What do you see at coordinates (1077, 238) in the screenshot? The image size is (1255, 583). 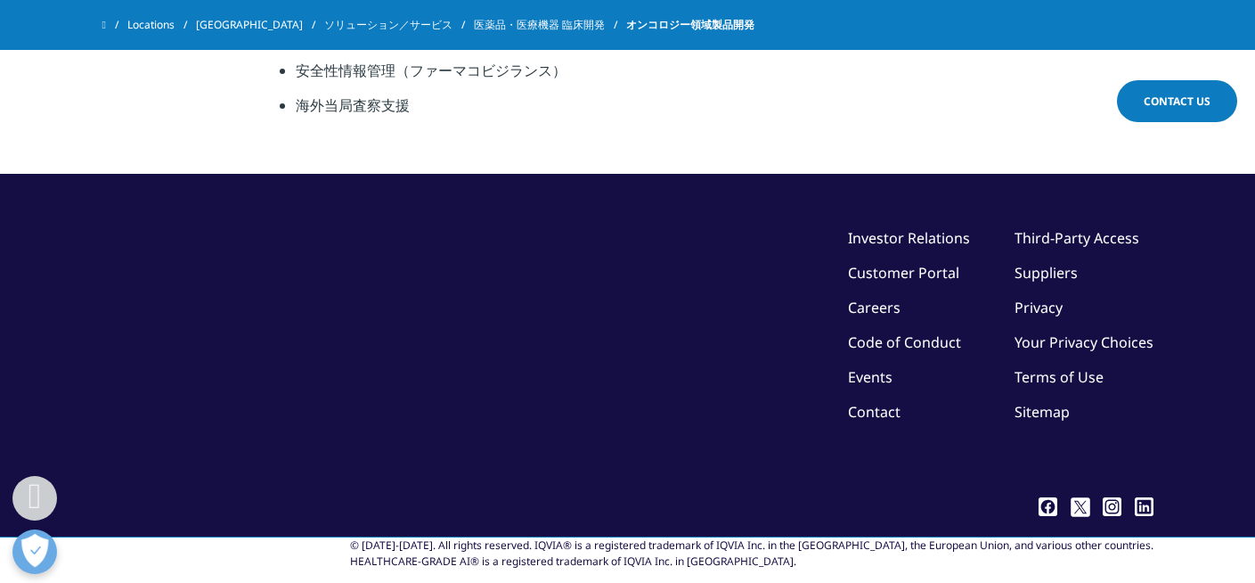 I see `a: Third-Party Access` at bounding box center [1077, 238].